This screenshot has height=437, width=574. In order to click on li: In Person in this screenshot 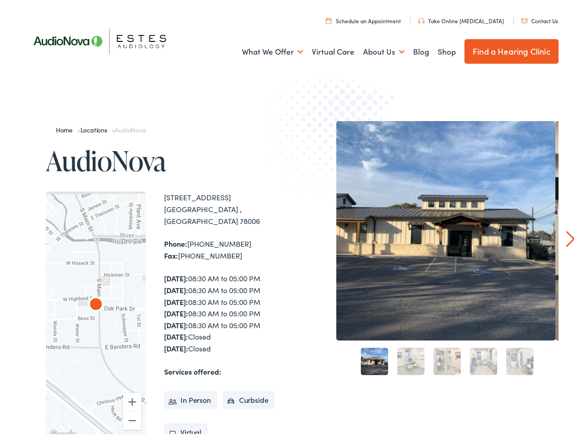, I will do `click(191, 397)`.